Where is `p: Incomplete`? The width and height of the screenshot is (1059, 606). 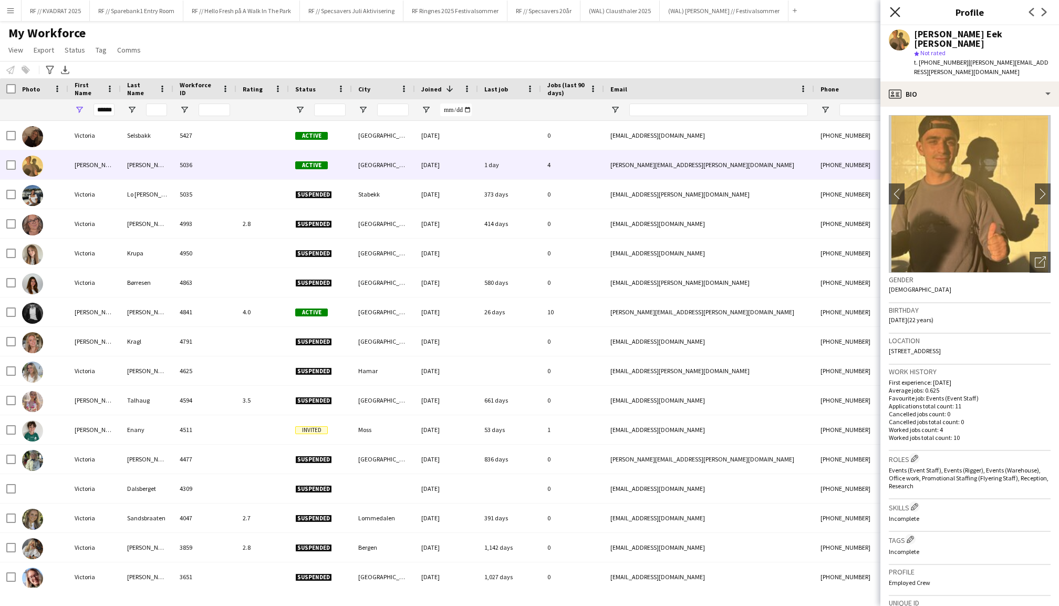 p: Incomplete is located at coordinates (970, 551).